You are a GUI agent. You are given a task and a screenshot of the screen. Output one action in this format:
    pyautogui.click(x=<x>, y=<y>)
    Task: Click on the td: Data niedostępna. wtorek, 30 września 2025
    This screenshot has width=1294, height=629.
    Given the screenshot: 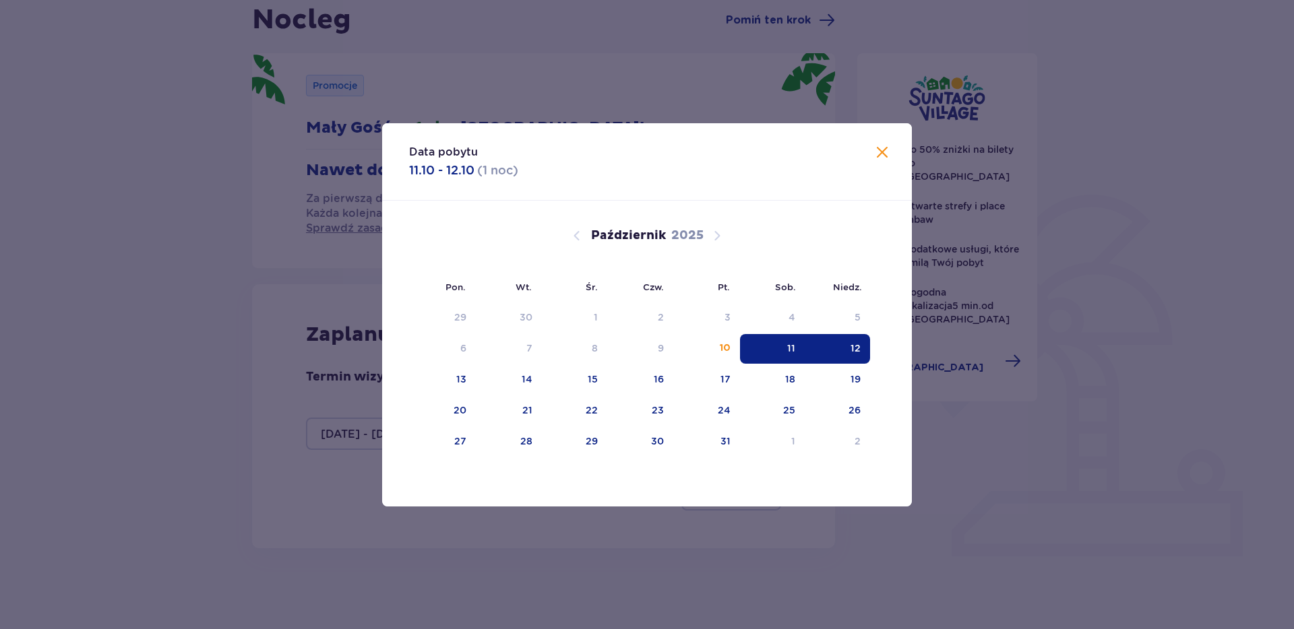 What is the action you would take?
    pyautogui.click(x=509, y=318)
    